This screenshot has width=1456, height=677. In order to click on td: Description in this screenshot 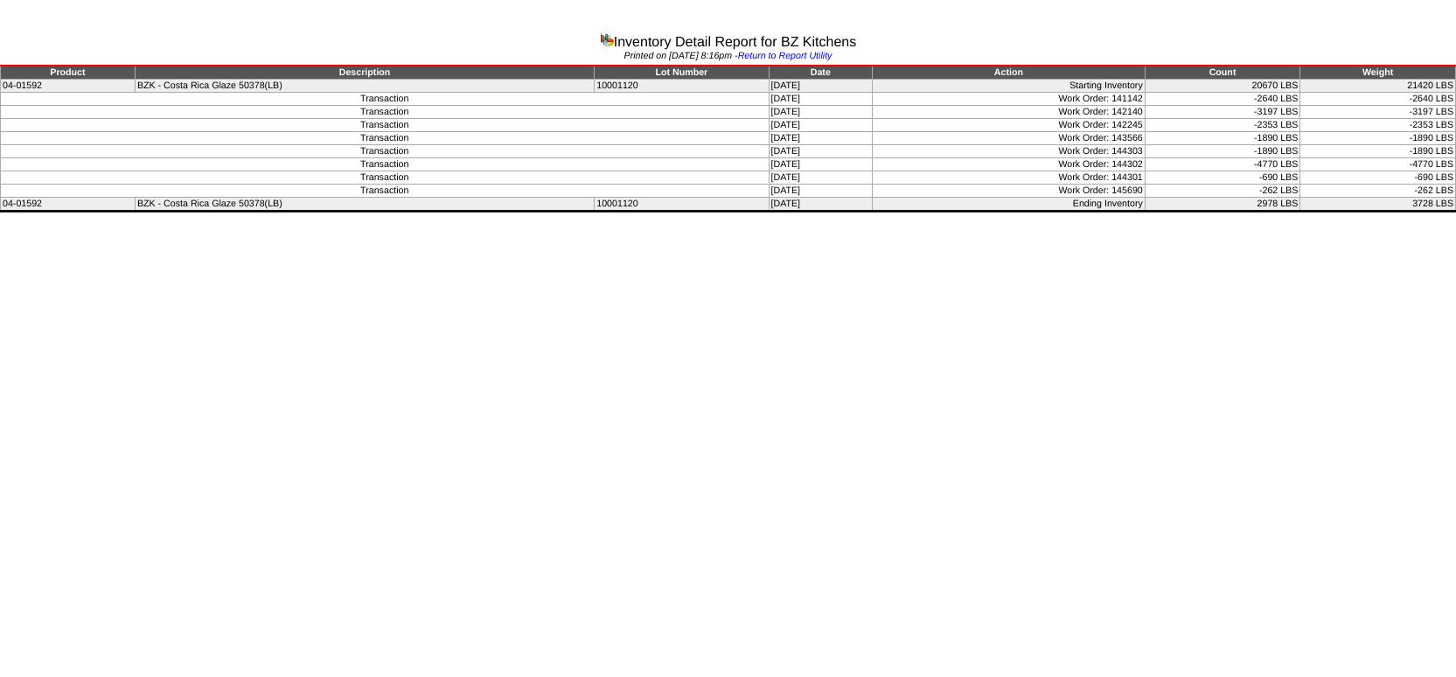, I will do `click(364, 73)`.